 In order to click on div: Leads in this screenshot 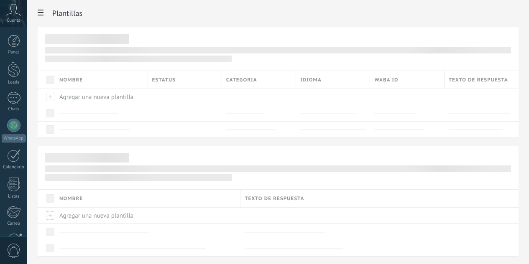, I will do `click(14, 82)`.